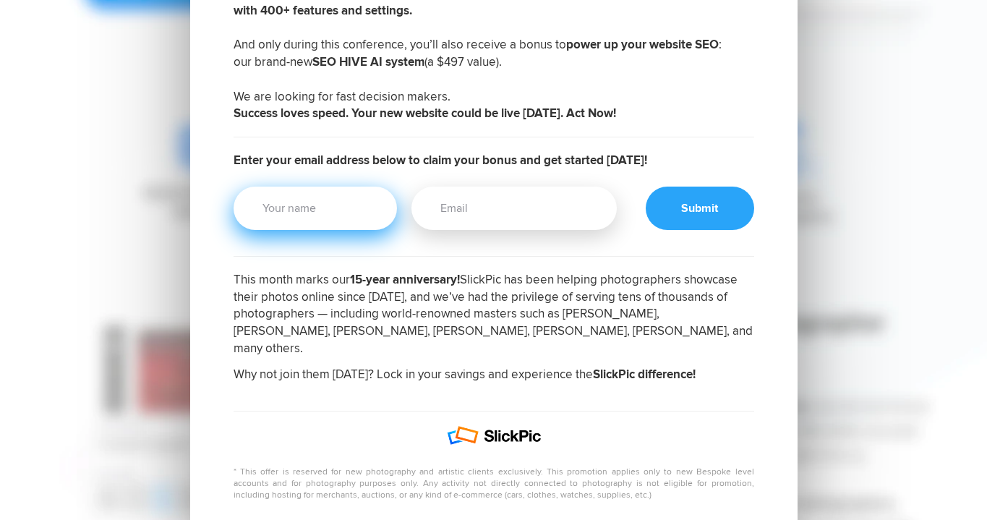 This screenshot has width=987, height=520. What do you see at coordinates (405, 279) in the screenshot?
I see `b: 15-year anniversary!` at bounding box center [405, 279].